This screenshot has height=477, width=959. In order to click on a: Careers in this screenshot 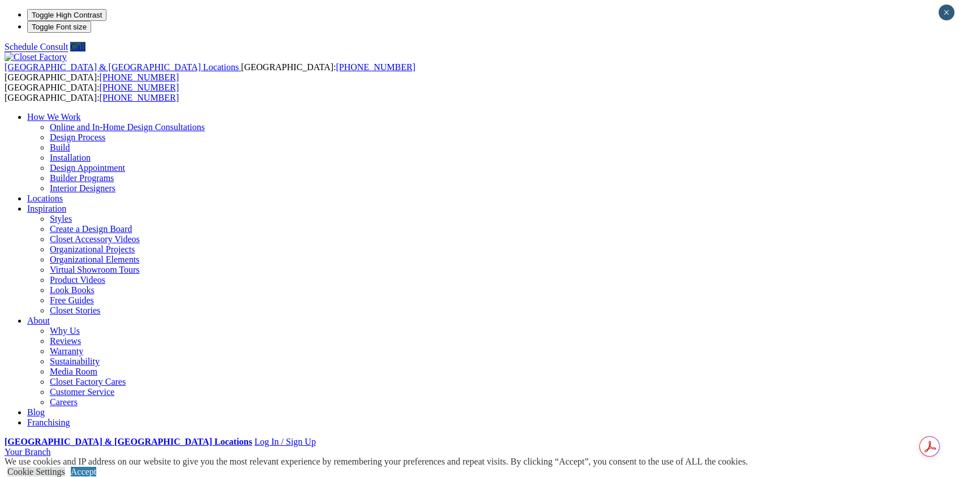, I will do `click(63, 402)`.